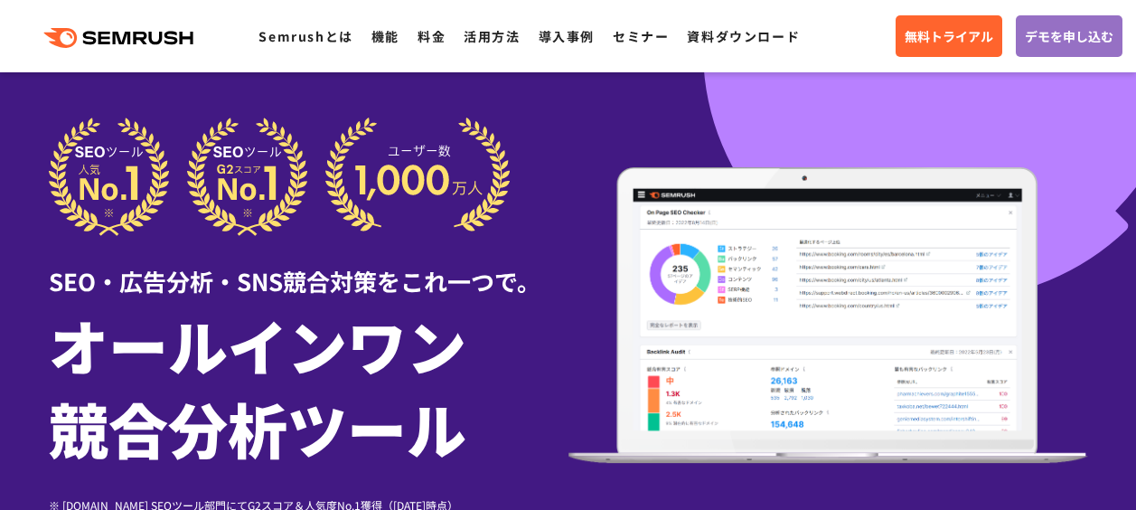  Describe the element at coordinates (641, 36) in the screenshot. I see `a: セミナー` at that location.